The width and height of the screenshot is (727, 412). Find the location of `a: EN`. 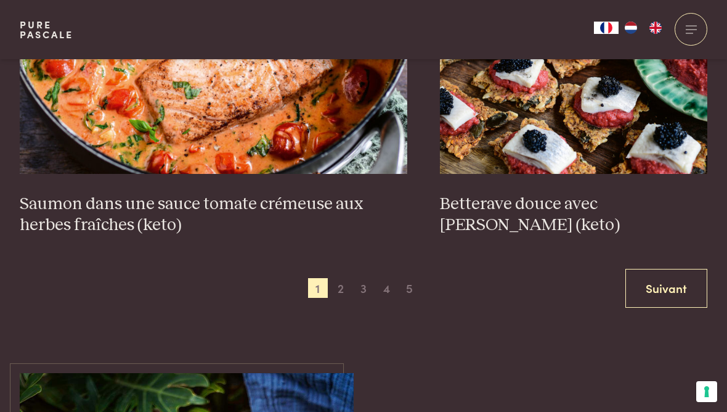

a: EN is located at coordinates (656, 28).